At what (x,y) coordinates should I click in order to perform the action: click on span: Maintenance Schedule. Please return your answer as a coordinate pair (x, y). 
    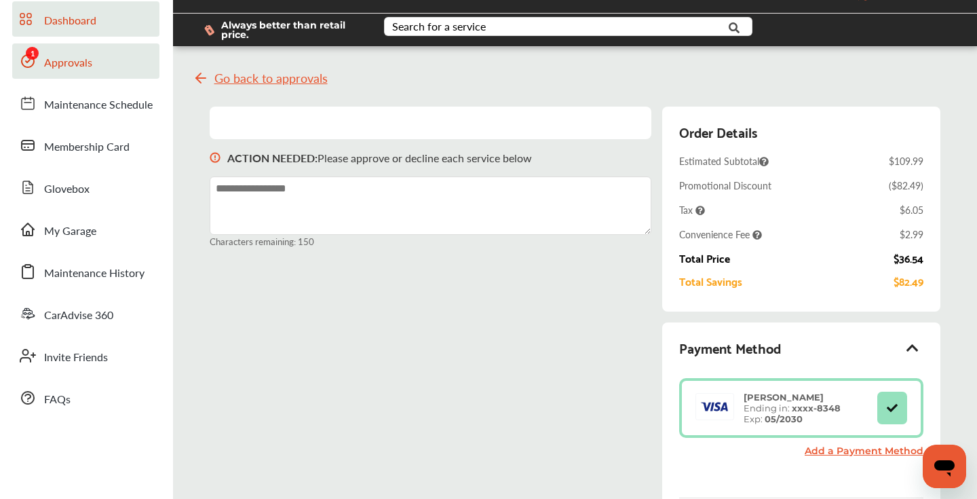
    Looking at the image, I should click on (98, 105).